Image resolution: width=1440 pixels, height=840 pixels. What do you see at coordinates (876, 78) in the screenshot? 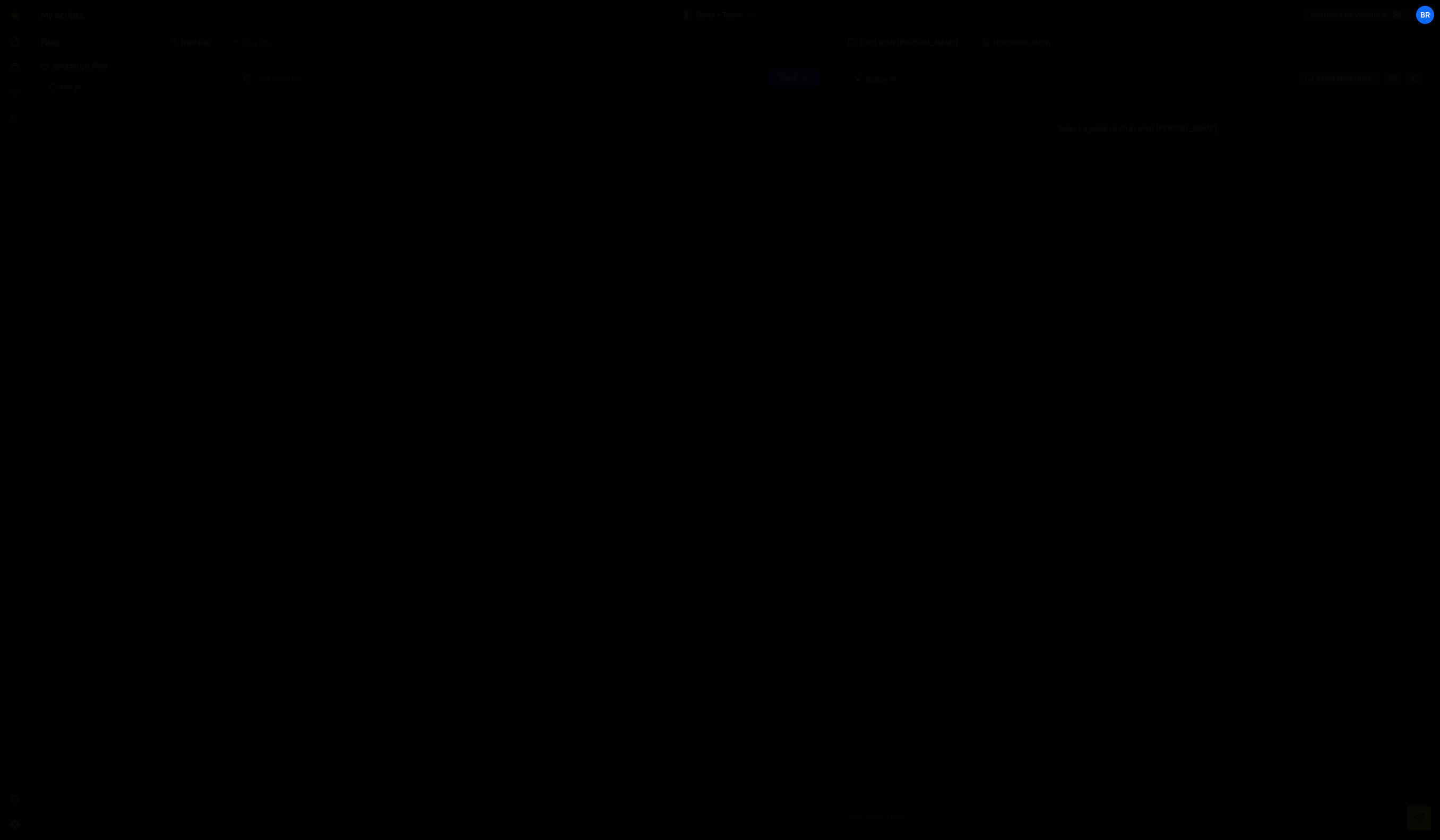
I see `h2: Slater AI` at bounding box center [876, 78].